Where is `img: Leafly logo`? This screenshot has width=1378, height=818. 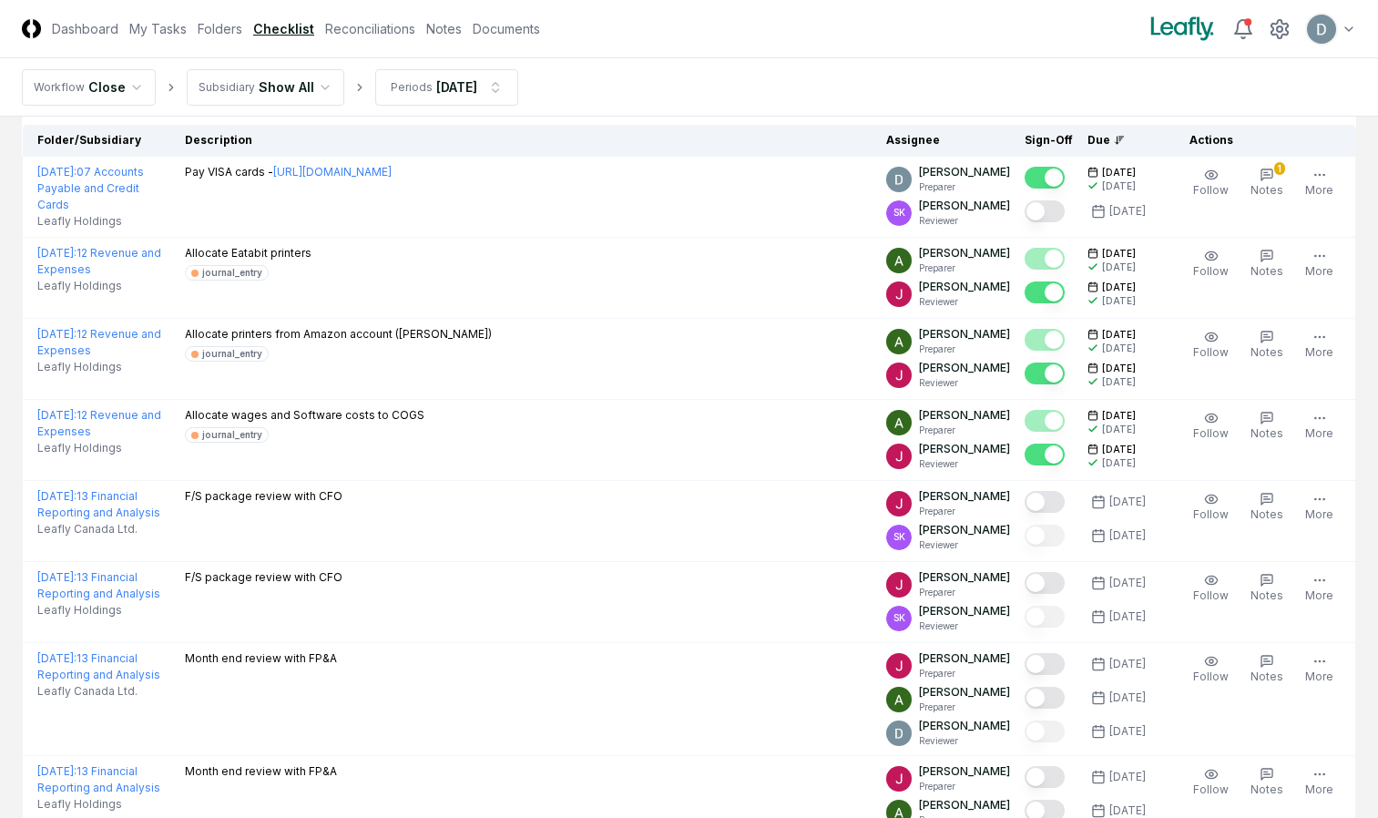
img: Leafly logo is located at coordinates (1182, 29).